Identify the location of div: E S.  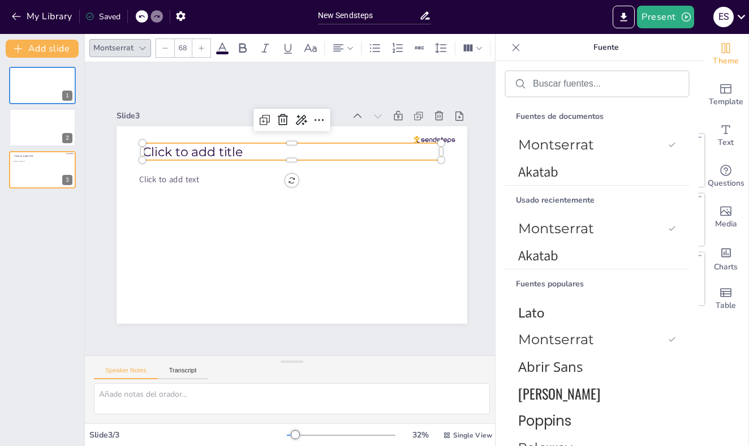
(723, 17).